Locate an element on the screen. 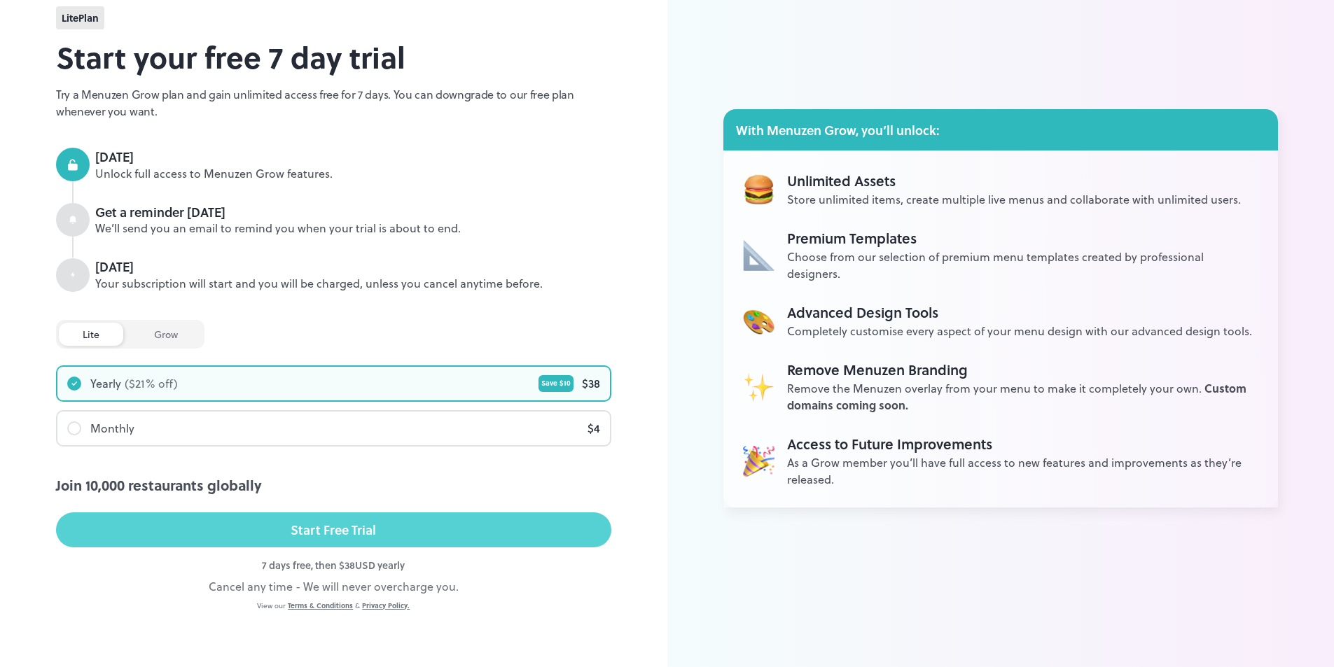 The image size is (1334, 667). div: $ 4 is located at coordinates (594, 429).